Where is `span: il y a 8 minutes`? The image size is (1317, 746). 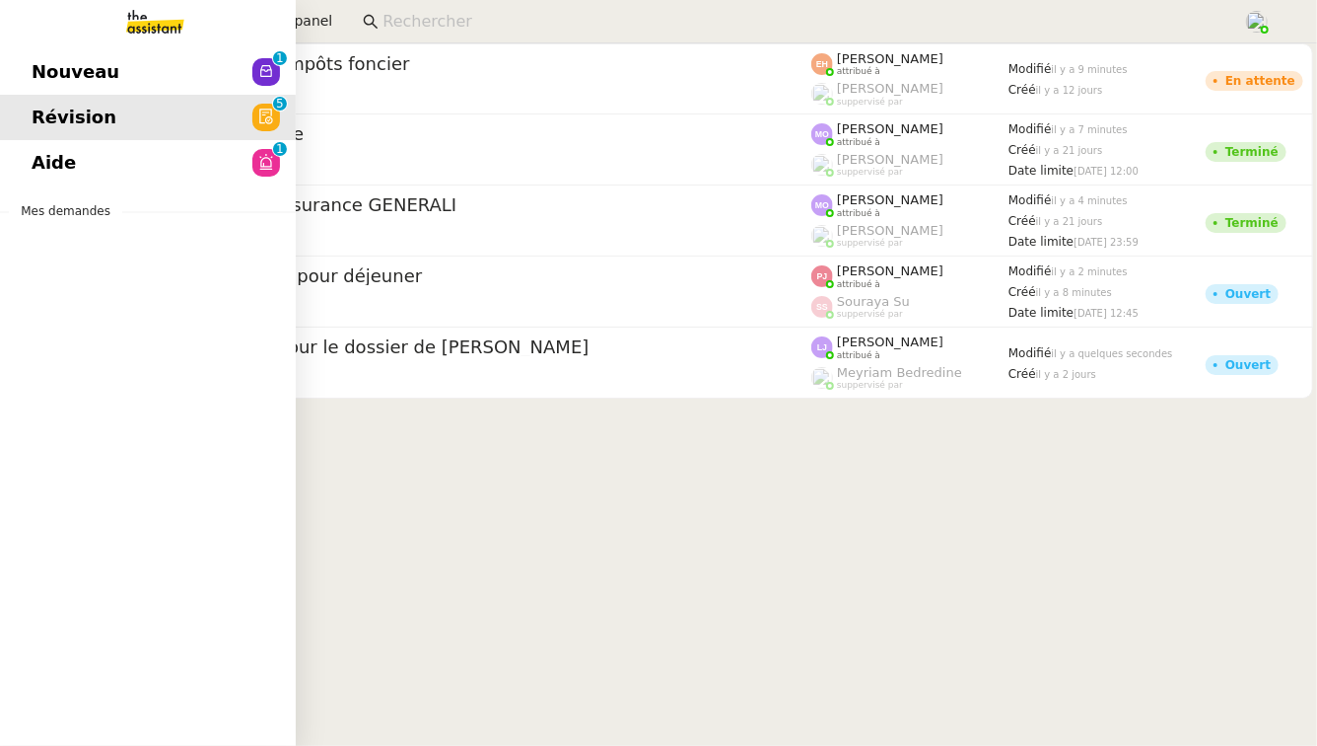 span: il y a 8 minutes is located at coordinates (1074, 292).